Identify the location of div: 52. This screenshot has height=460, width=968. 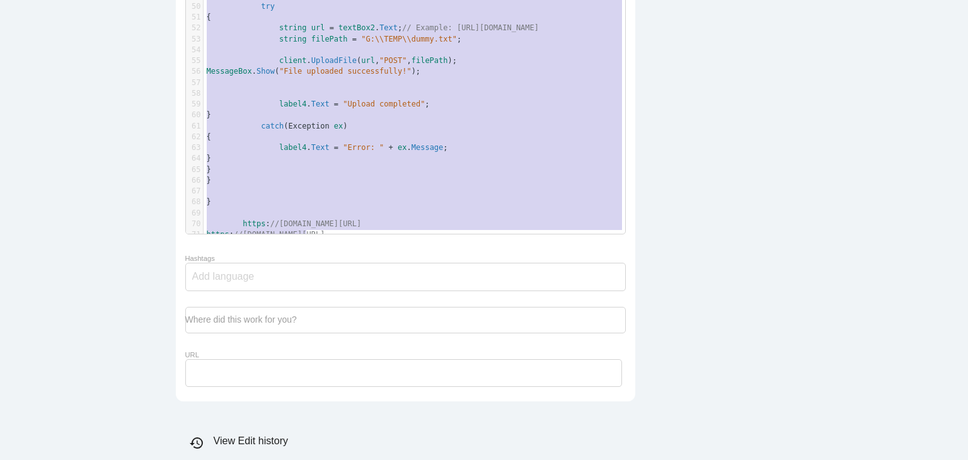
(194, 28).